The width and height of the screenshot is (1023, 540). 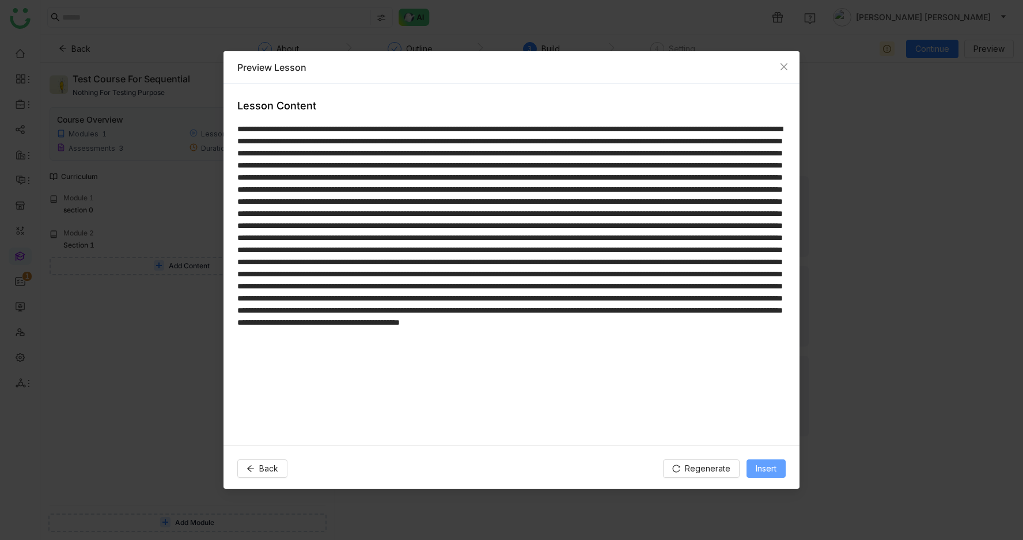 I want to click on button: Insert, so click(x=766, y=469).